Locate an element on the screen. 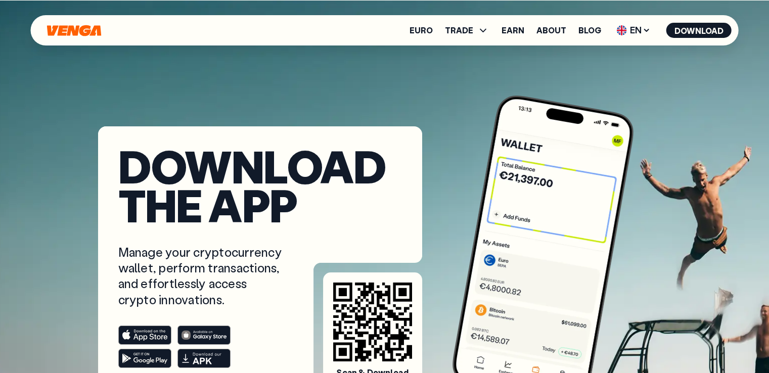 The image size is (769, 373). a: Blog is located at coordinates (589, 30).